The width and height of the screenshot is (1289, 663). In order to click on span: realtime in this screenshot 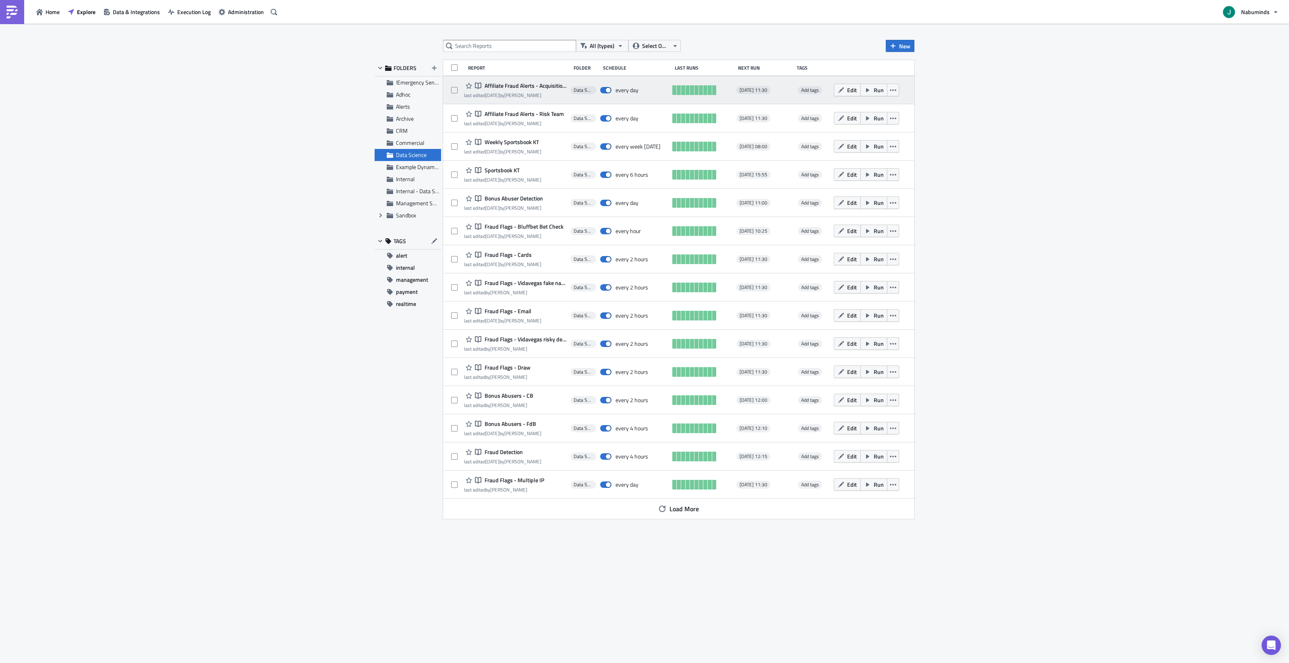, I will do `click(406, 304)`.